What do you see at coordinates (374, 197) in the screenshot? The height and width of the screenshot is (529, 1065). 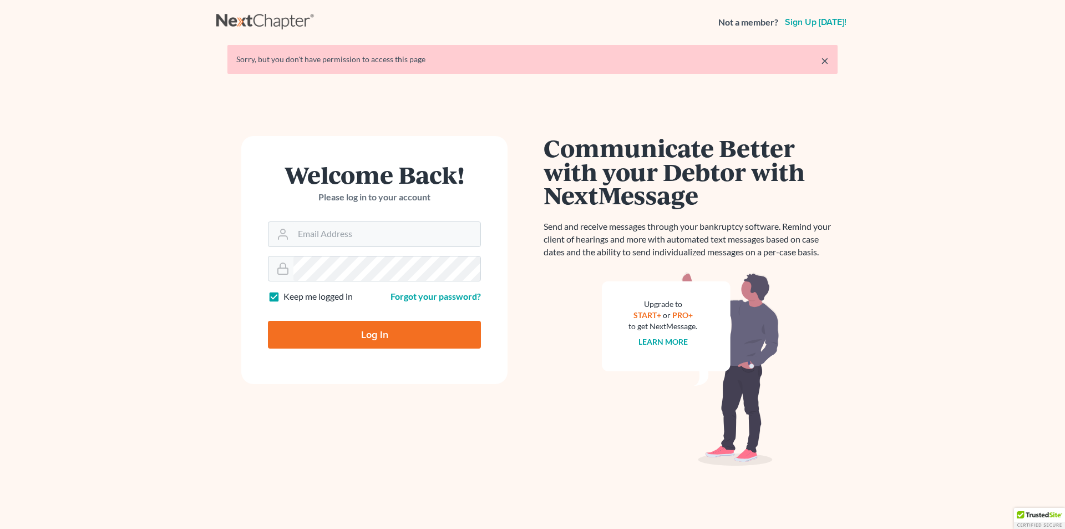 I see `p: Please log in to your account` at bounding box center [374, 197].